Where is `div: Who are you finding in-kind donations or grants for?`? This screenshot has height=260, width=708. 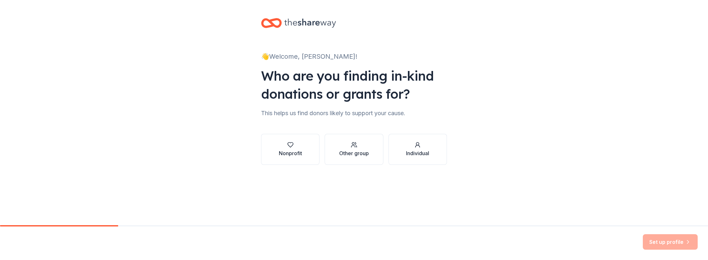
div: Who are you finding in-kind donations or grants for? is located at coordinates (354, 85).